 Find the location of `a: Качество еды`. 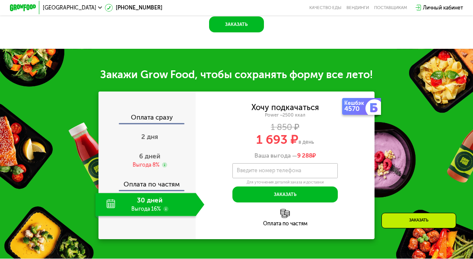

a: Качество еды is located at coordinates (326, 8).